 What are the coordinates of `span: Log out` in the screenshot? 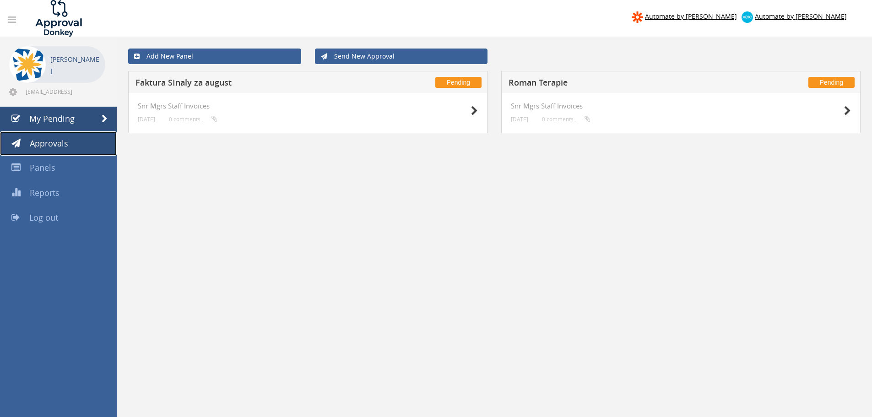 It's located at (43, 217).